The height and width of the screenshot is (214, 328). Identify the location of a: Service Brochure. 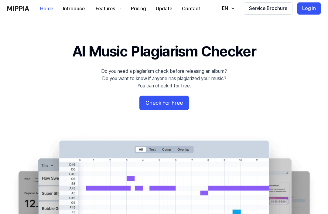
(268, 8).